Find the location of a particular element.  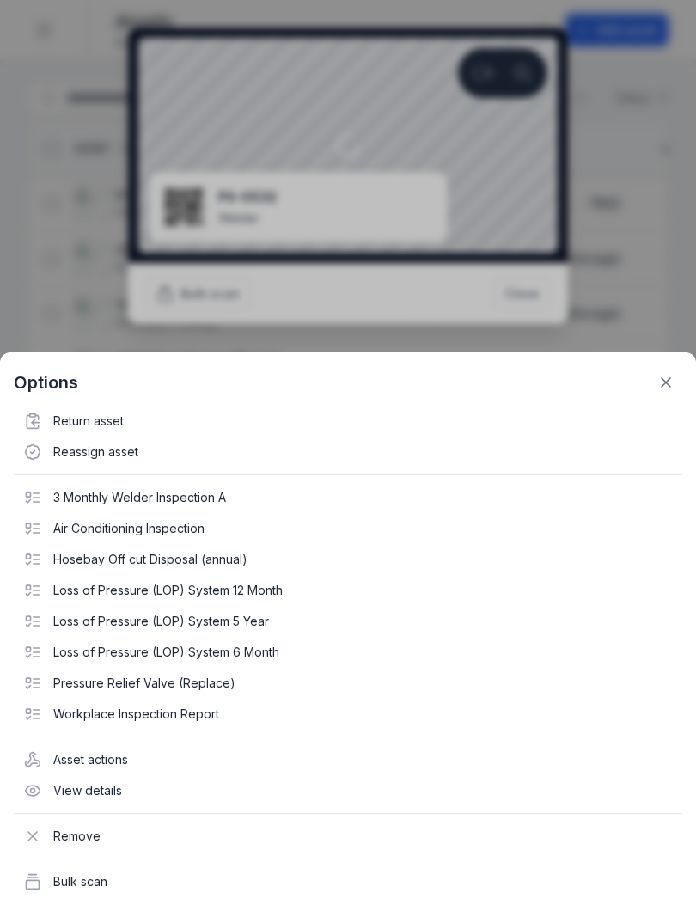

div: Asset actions is located at coordinates (348, 760).